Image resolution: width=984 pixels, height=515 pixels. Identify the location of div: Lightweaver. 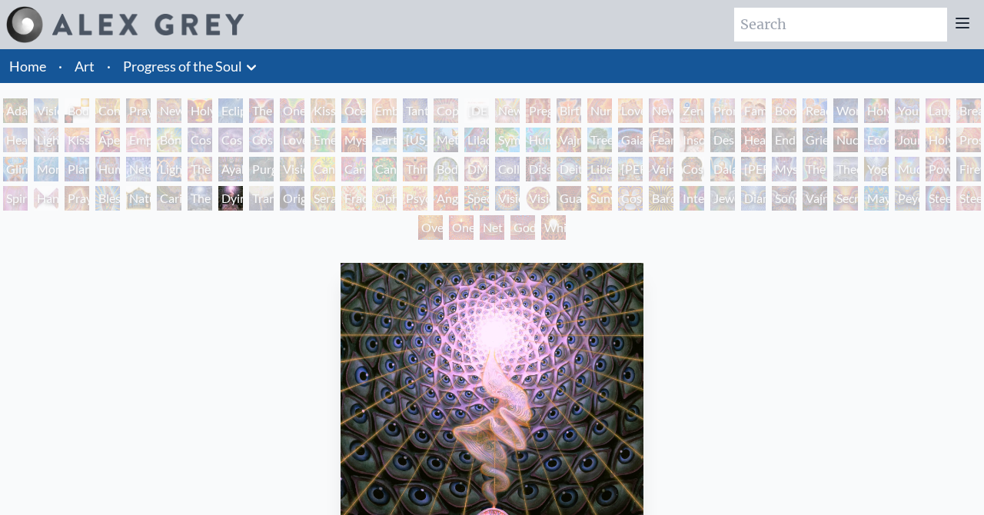
(46, 140).